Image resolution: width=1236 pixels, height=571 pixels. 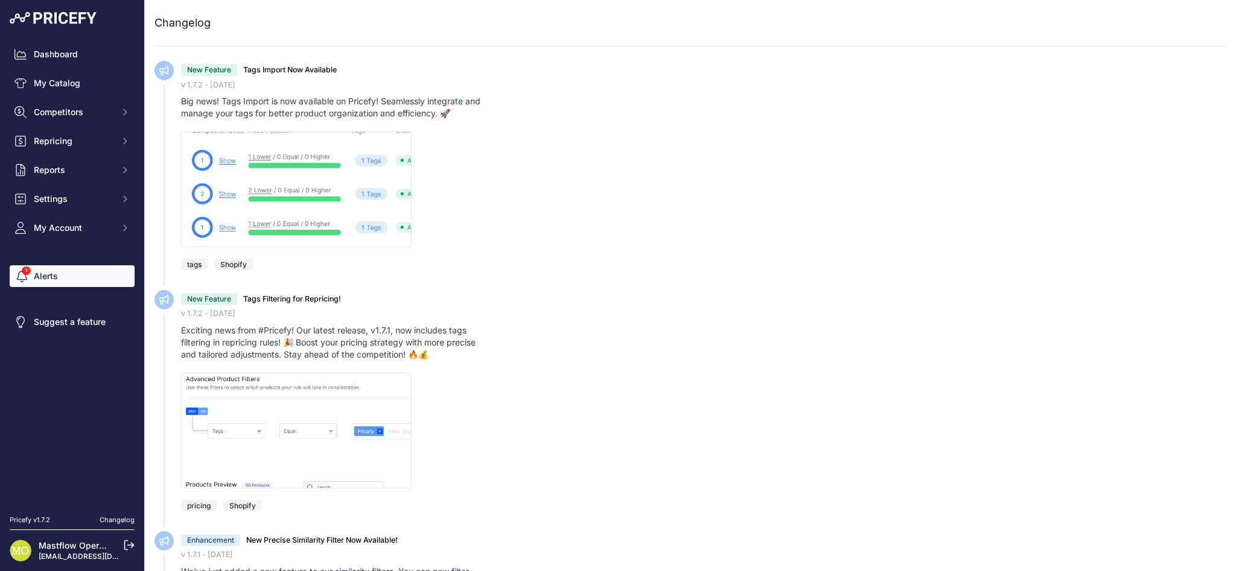 I want to click on h3: Tags Filtering for Repricing!, so click(x=292, y=299).